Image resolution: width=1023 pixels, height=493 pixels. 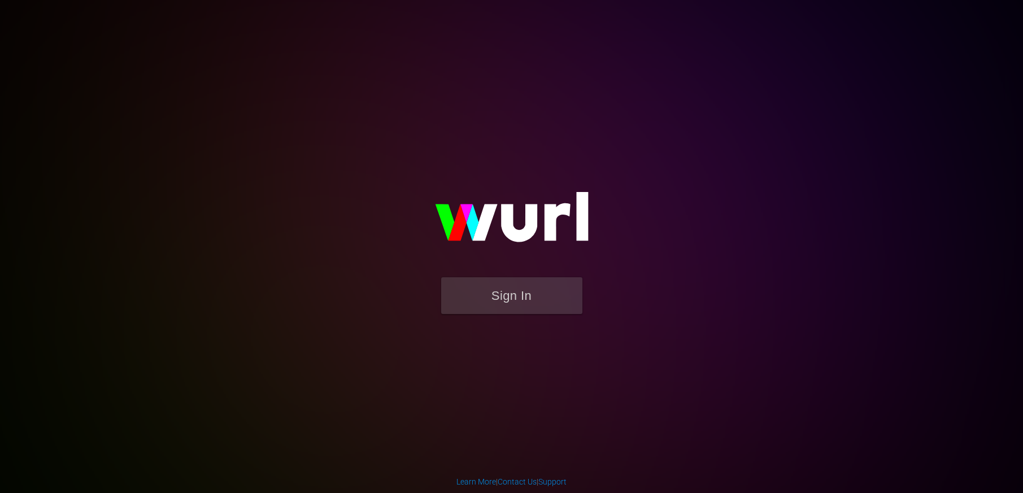 I want to click on button: Sign In, so click(x=512, y=295).